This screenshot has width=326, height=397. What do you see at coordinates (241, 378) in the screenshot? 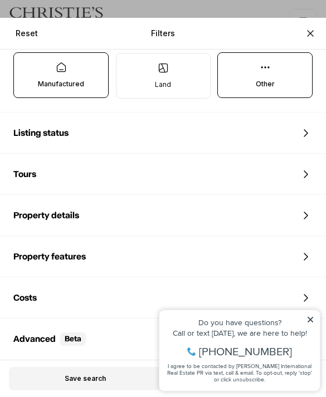
I see `span: See 456 properties` at bounding box center [241, 378].